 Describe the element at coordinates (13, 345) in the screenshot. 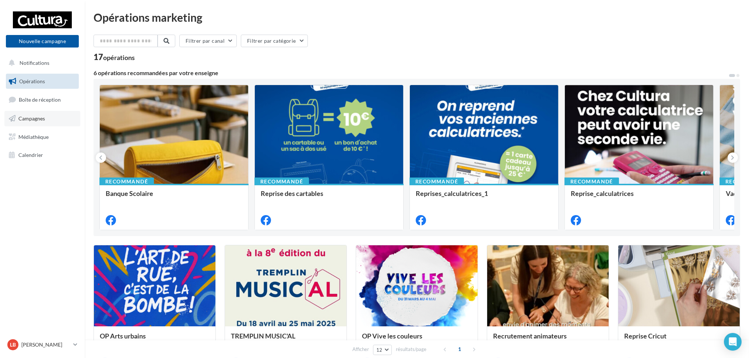

I see `span: LB` at that location.